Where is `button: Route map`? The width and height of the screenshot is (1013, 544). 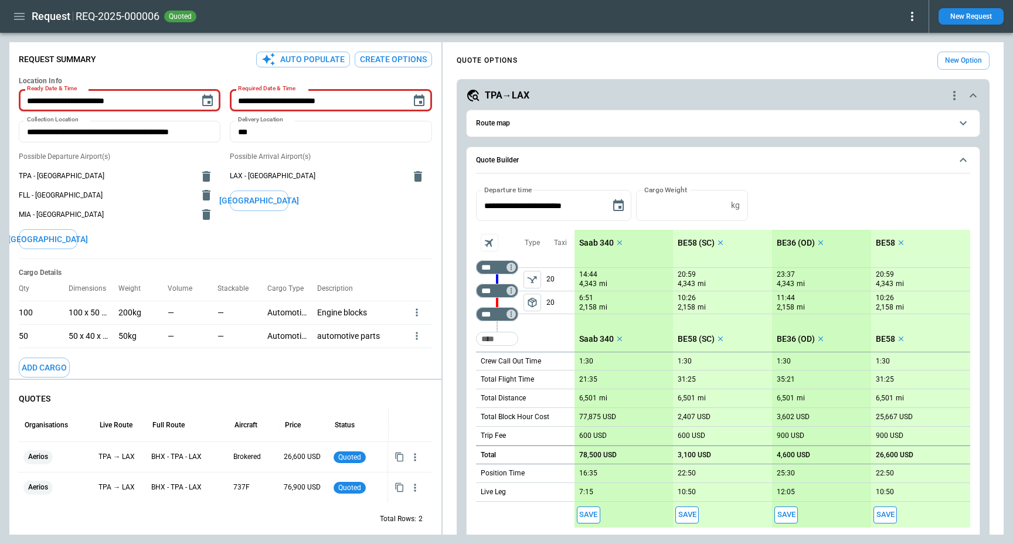
button: Route map is located at coordinates (723, 123).